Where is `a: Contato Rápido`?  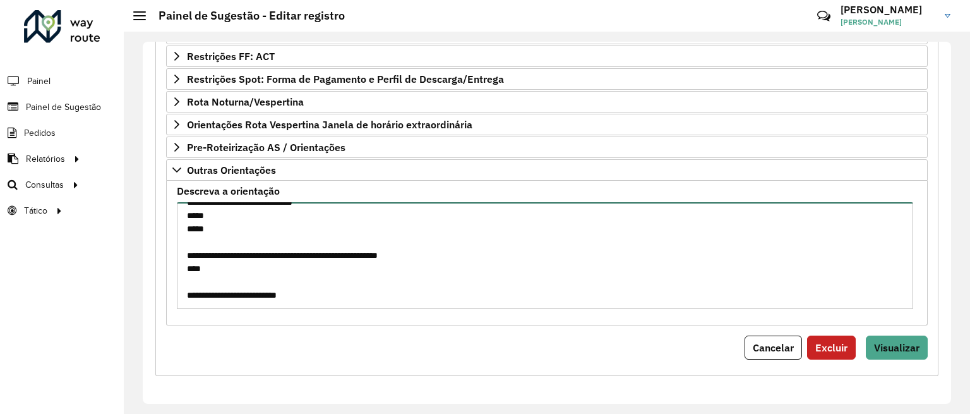 a: Contato Rápido is located at coordinates (824, 16).